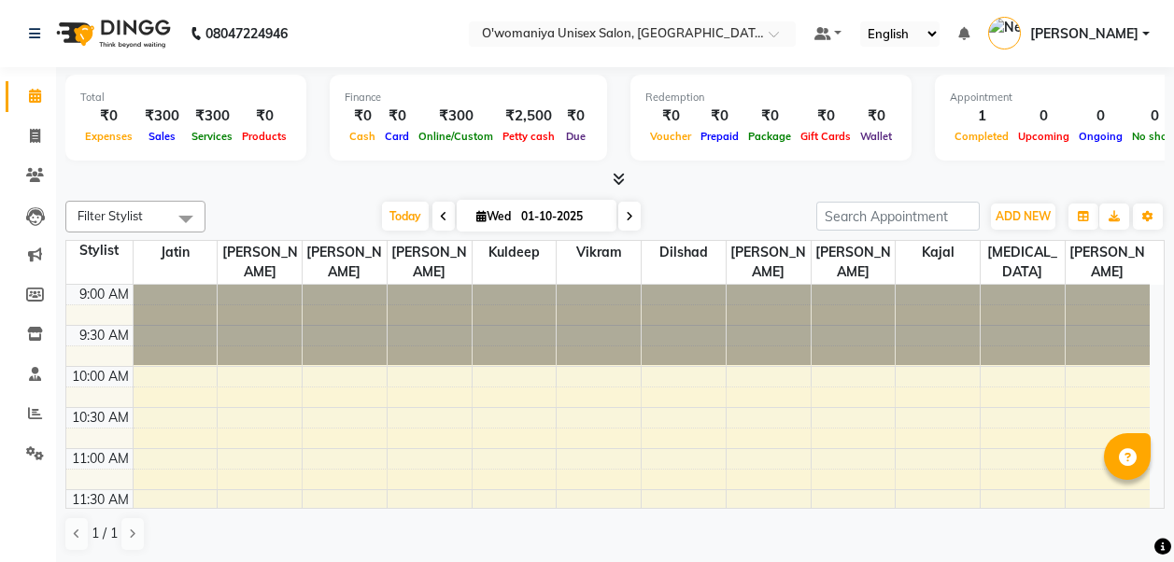 Image resolution: width=1174 pixels, height=562 pixels. I want to click on span: Card, so click(397, 136).